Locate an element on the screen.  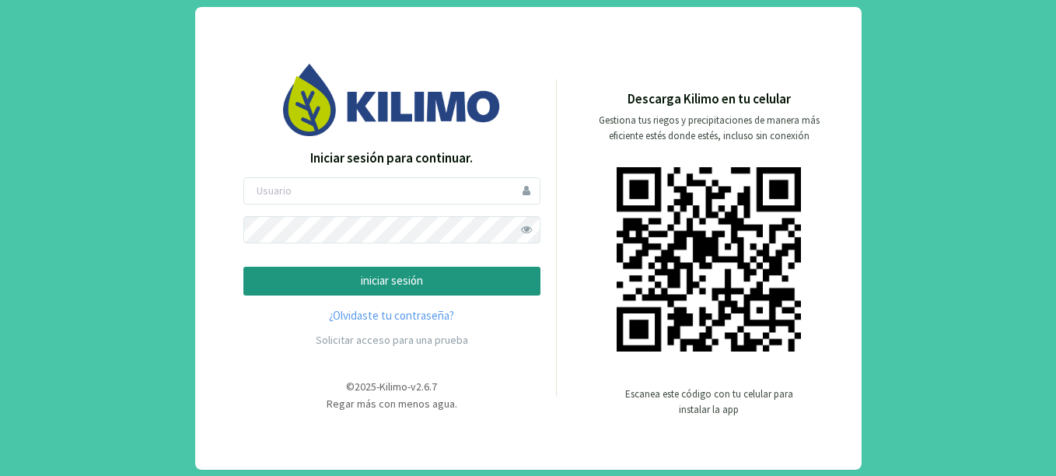
img: qr code is located at coordinates (708, 259).